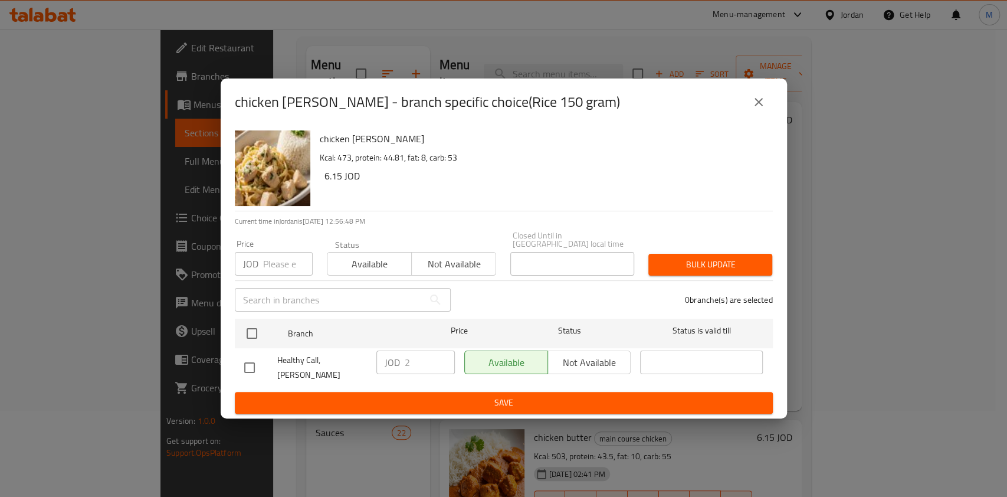 This screenshot has width=1007, height=497. I want to click on span: Status, so click(569, 330).